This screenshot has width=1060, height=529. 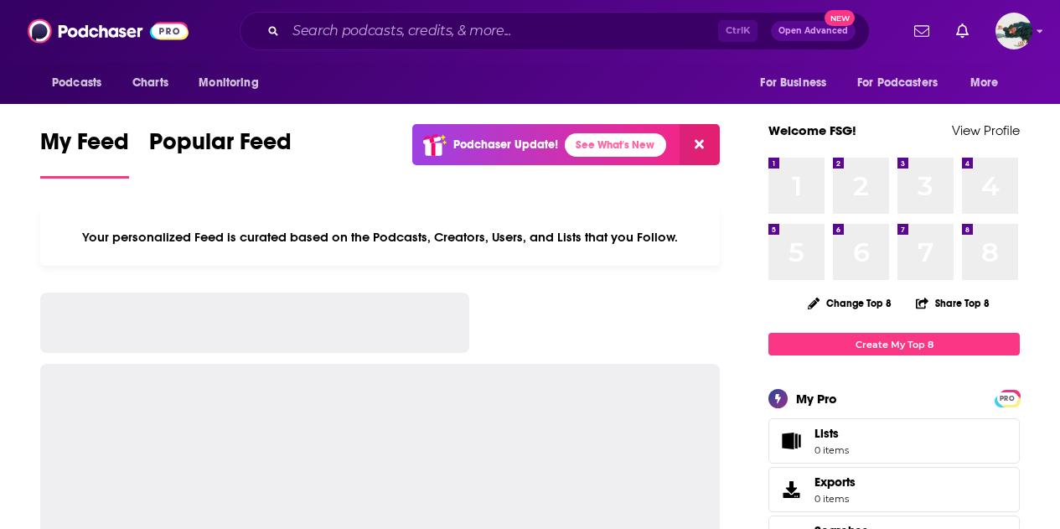 I want to click on span: For Business, so click(x=793, y=83).